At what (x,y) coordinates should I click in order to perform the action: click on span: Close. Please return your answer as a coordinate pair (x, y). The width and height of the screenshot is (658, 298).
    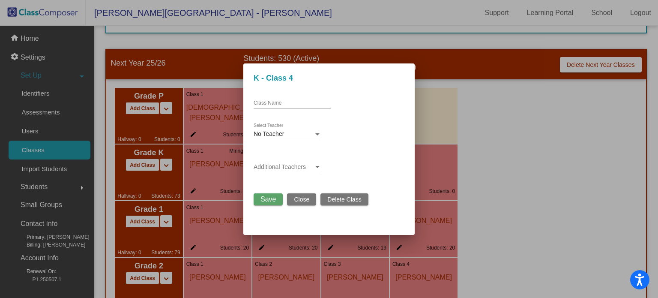
    Looking at the image, I should click on (301, 199).